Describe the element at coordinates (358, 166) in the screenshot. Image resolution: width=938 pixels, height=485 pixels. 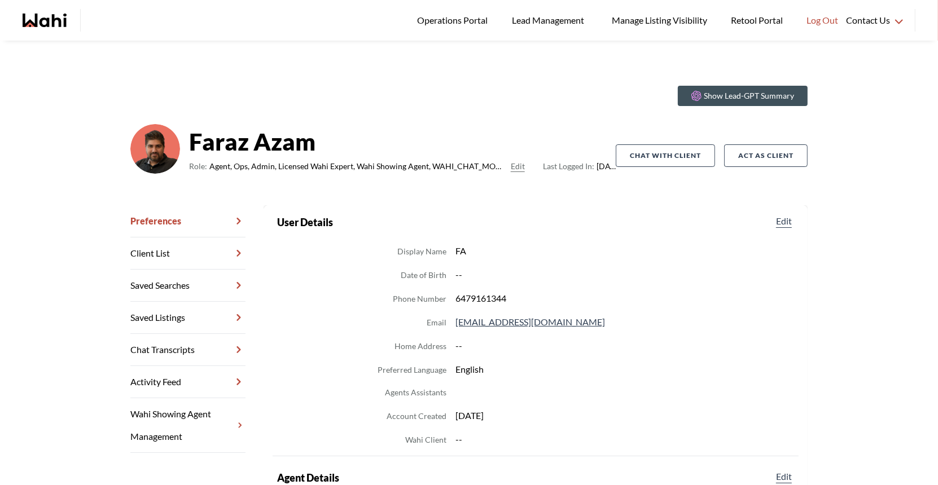
I see `span: Agent, Ops, Admin, Licensed Wahi Expert, Wahi Showing Agent, WAHI_CHAT_MODERATOR` at that location.